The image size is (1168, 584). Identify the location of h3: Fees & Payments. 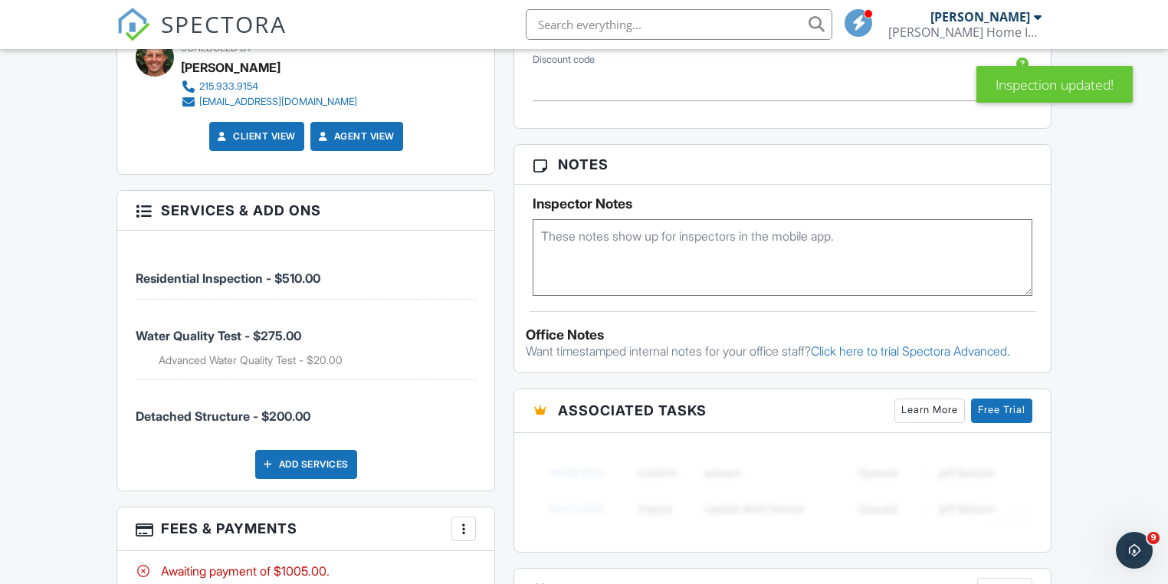
(306, 529).